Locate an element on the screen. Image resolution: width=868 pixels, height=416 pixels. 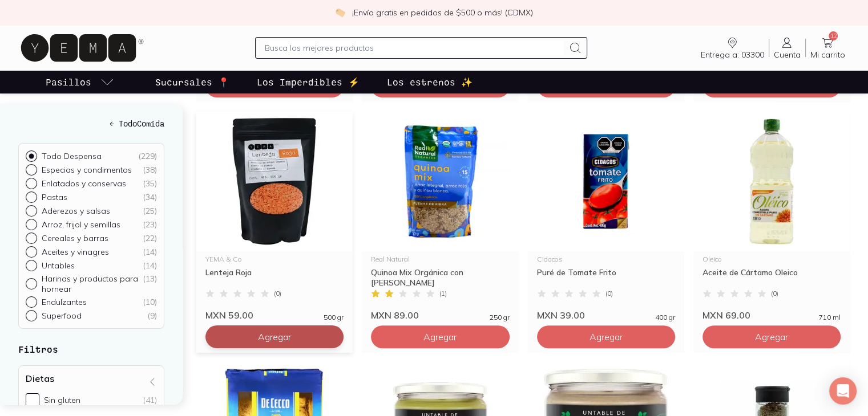
div: ( 22 ) is located at coordinates (149, 238).